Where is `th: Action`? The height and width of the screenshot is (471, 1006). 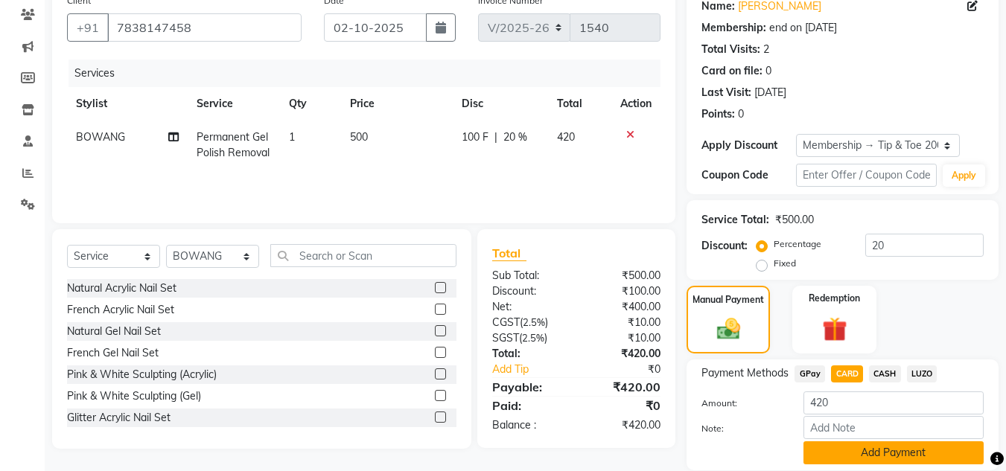 th: Action is located at coordinates (636, 104).